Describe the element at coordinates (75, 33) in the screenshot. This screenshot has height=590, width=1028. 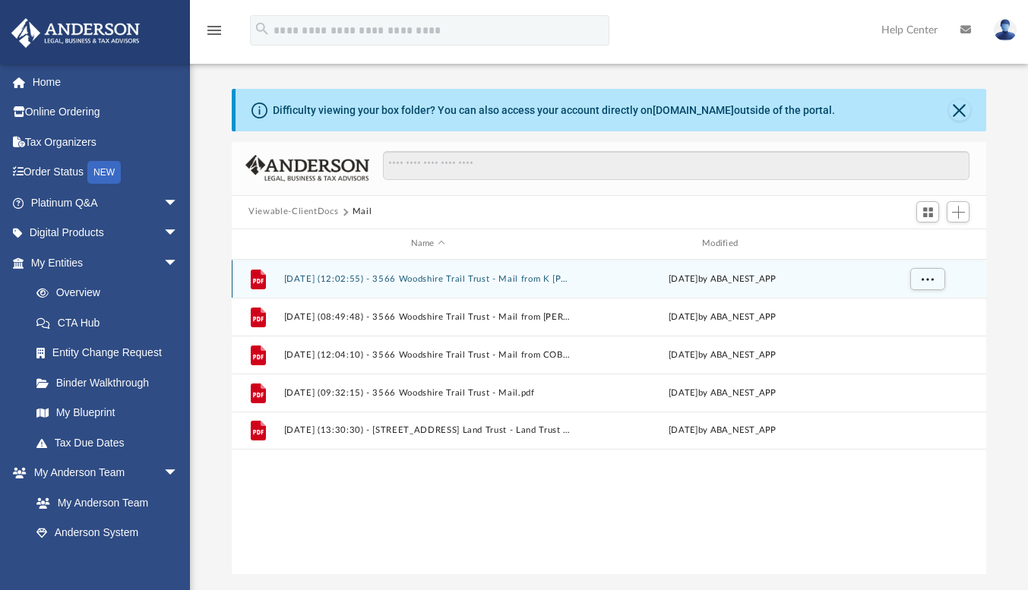
I see `img: Anderson Advisors Platinum Portal` at that location.